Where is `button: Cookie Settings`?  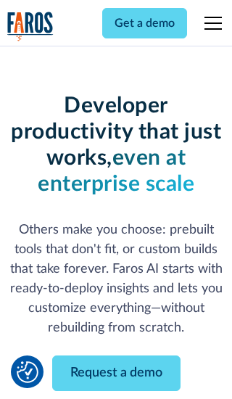
button: Cookie Settings is located at coordinates (28, 372).